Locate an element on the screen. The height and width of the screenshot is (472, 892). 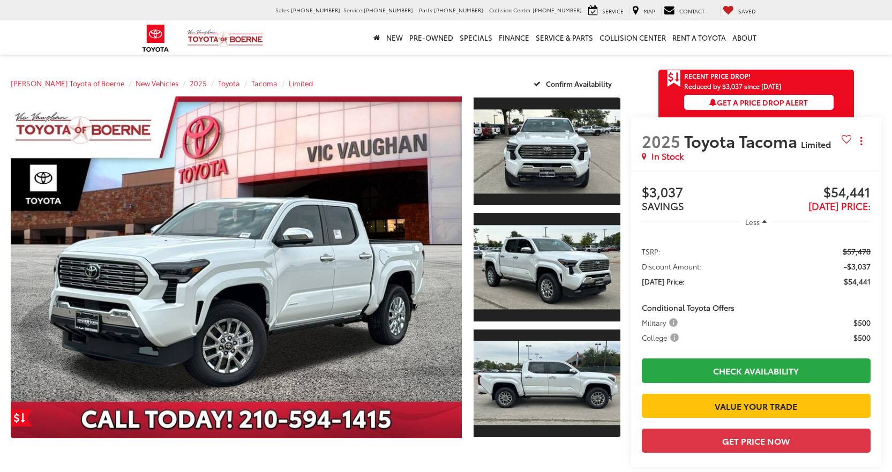
a: Expand Photo 0 is located at coordinates (236, 267).